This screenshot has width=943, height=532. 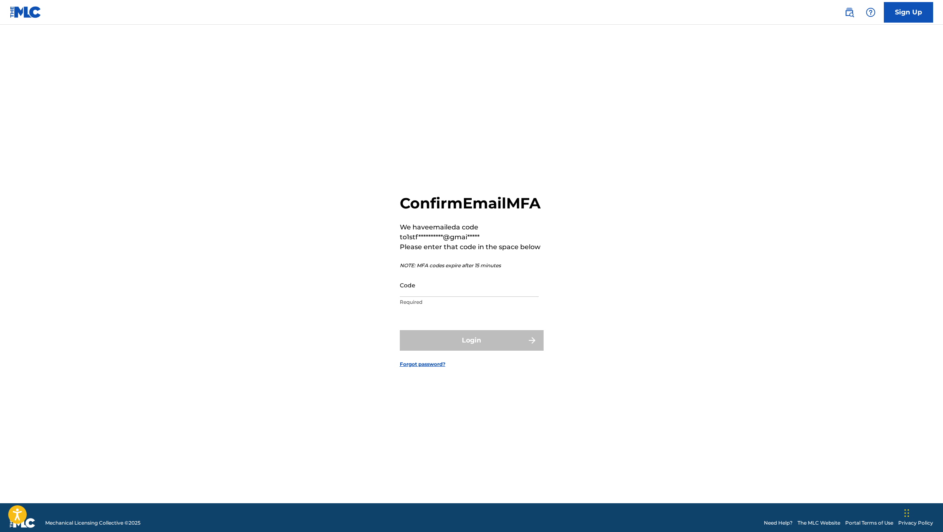 What do you see at coordinates (871, 12) in the screenshot?
I see `div: Help` at bounding box center [871, 12].